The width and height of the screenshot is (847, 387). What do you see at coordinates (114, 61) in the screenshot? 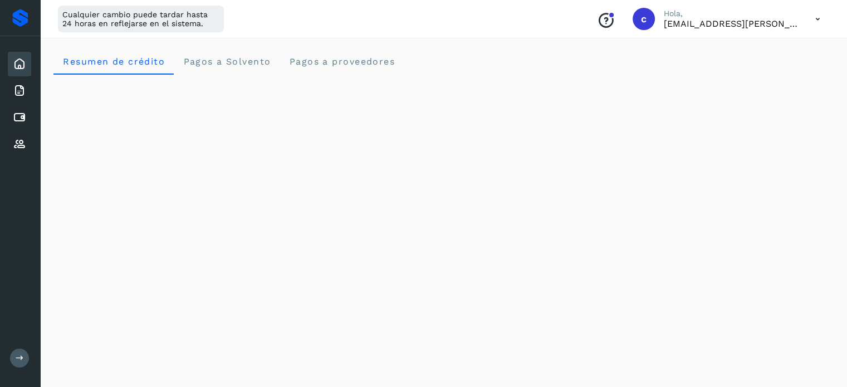
I see `span: Resumen de crédito` at bounding box center [114, 61].